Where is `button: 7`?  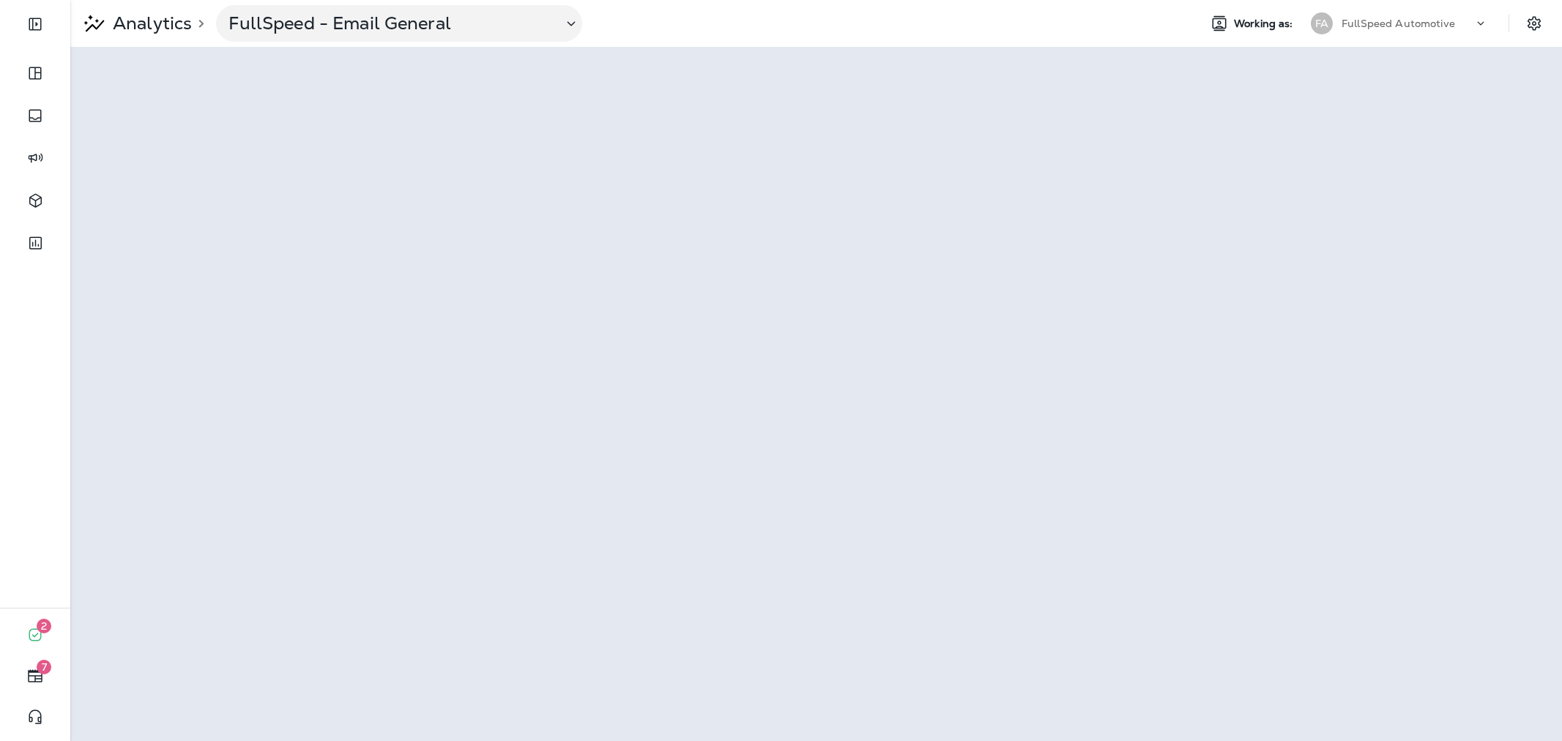 button: 7 is located at coordinates (35, 676).